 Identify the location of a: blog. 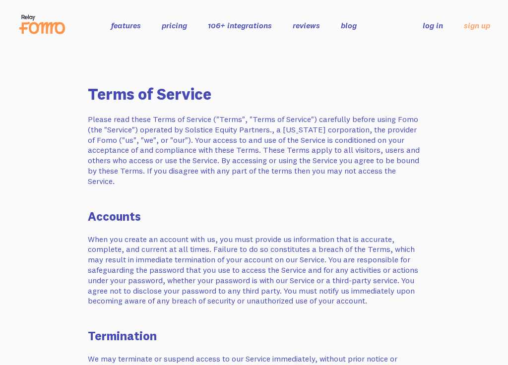
(349, 25).